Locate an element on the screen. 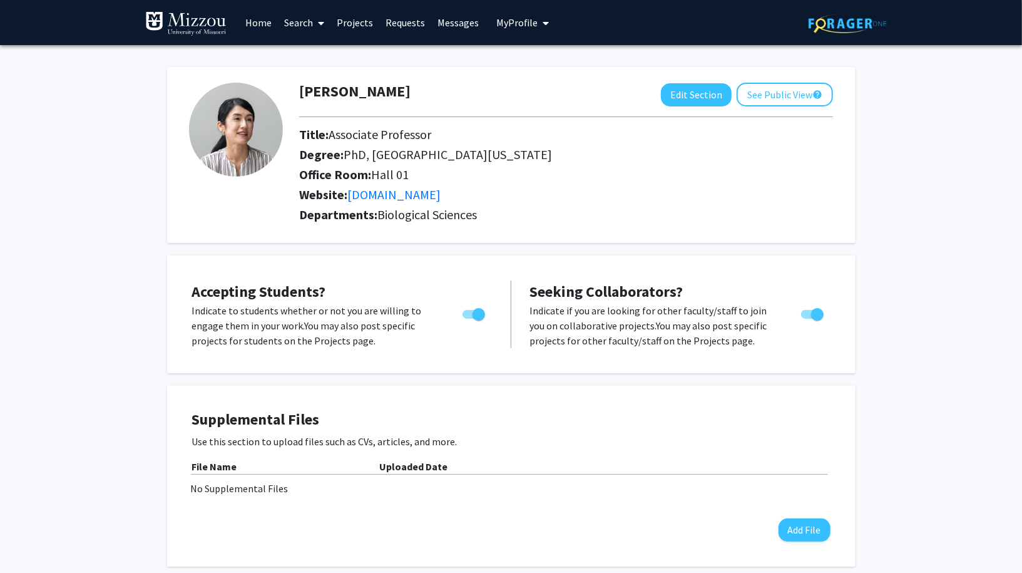 This screenshot has height=573, width=1022. b: File Name is located at coordinates (215, 466).